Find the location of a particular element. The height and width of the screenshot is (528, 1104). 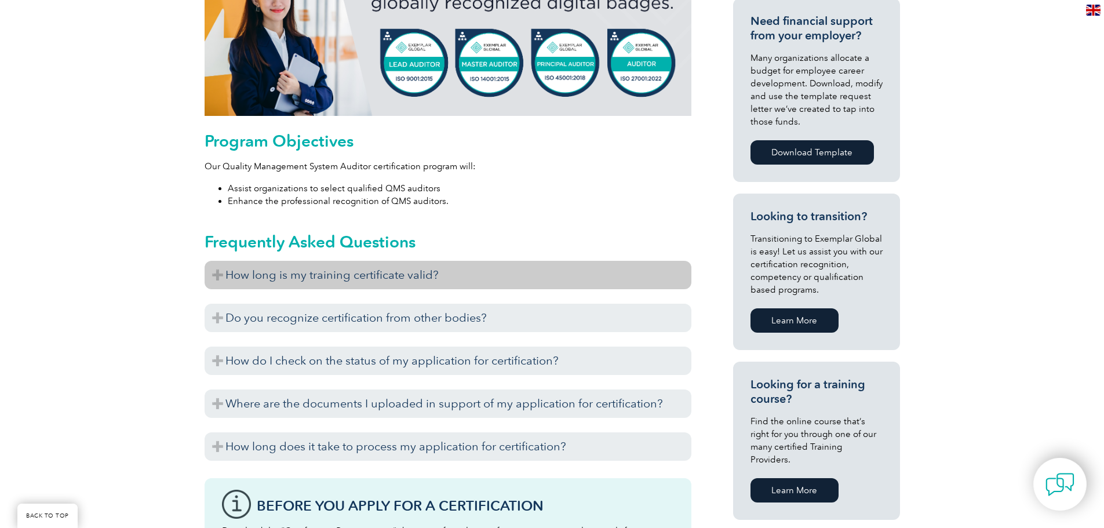

p: Transitioning to Exemplar Global is easy! Let us assist you with our certification recognition, c... is located at coordinates (816, 264).